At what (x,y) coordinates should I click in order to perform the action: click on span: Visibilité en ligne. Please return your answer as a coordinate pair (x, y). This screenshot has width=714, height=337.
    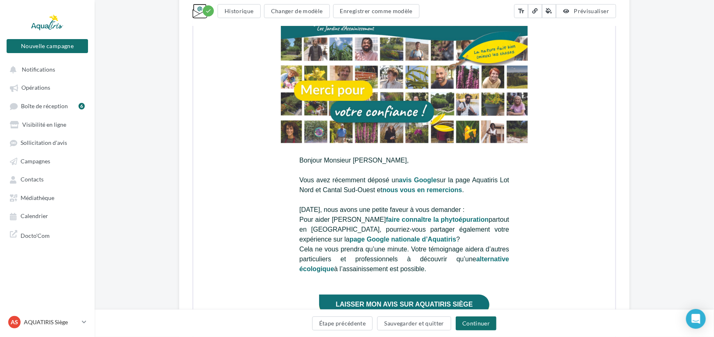
    Looking at the image, I should click on (44, 124).